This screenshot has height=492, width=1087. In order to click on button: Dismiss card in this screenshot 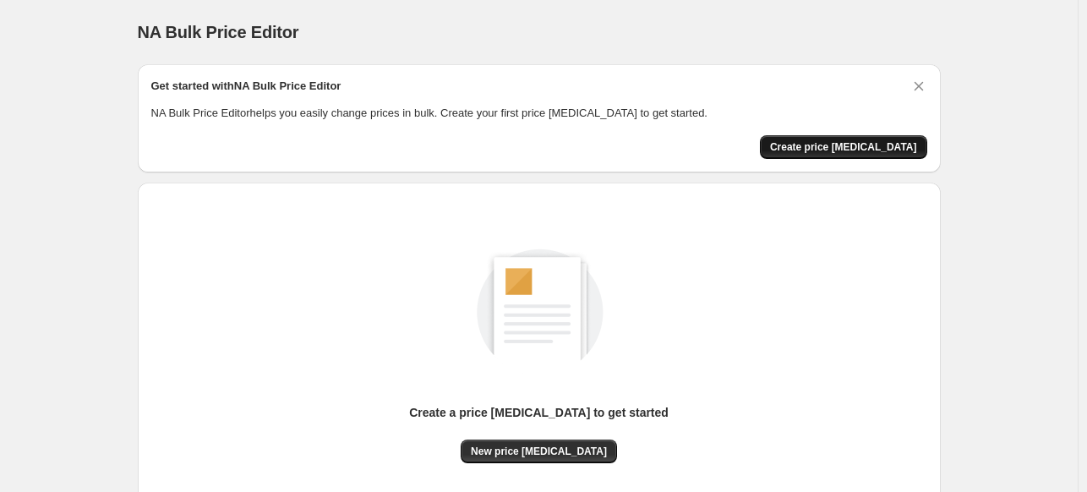, I will do `click(918, 86)`.